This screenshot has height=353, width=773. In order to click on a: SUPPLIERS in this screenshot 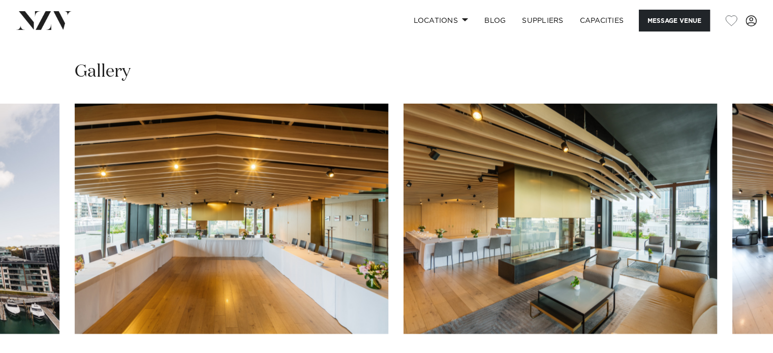, I will do `click(542, 20)`.